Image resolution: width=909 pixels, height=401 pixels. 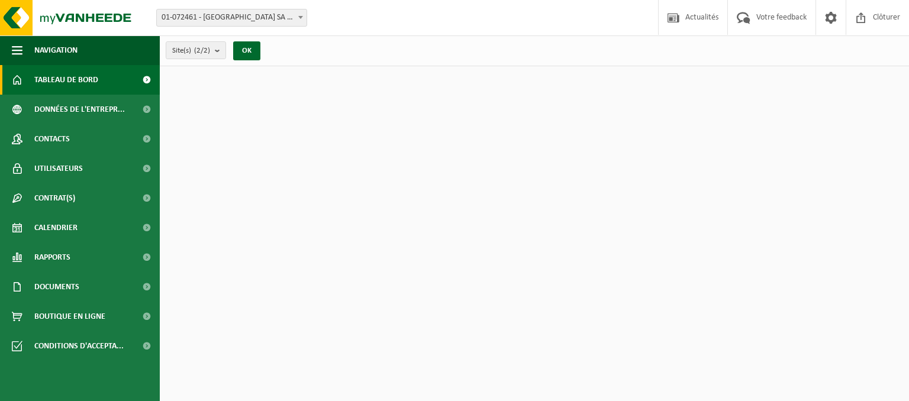 I want to click on count: (2/2), so click(x=202, y=50).